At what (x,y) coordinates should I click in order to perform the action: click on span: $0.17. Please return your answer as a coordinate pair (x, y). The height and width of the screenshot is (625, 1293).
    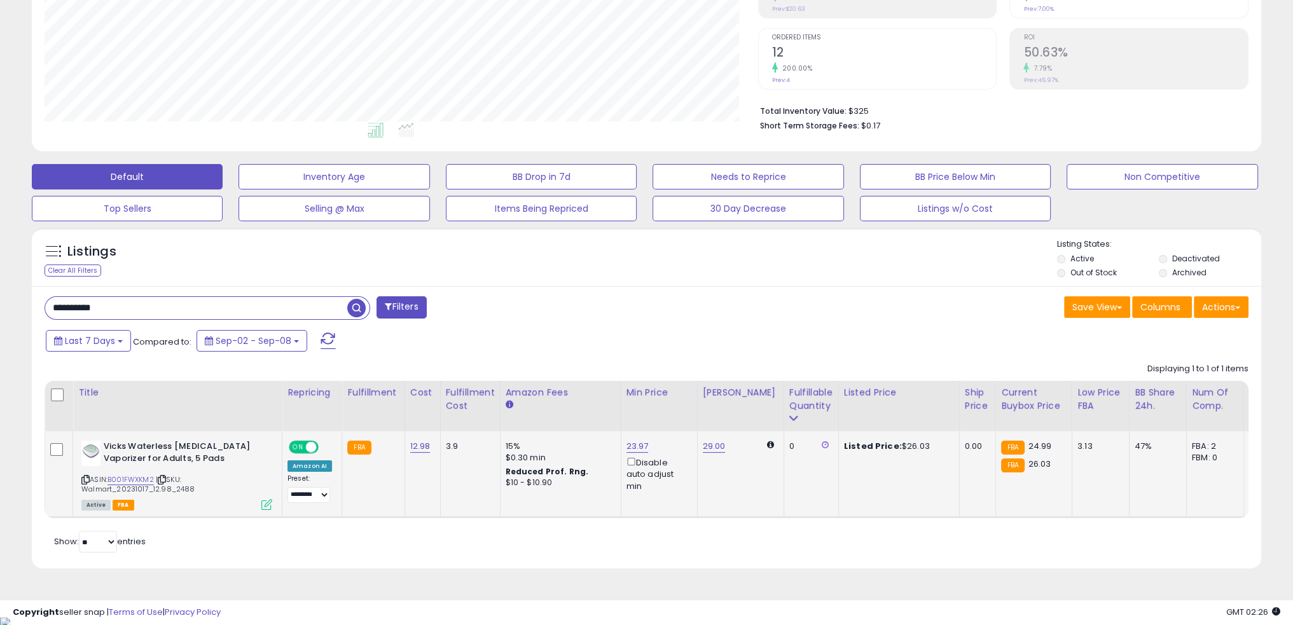
    Looking at the image, I should click on (871, 125).